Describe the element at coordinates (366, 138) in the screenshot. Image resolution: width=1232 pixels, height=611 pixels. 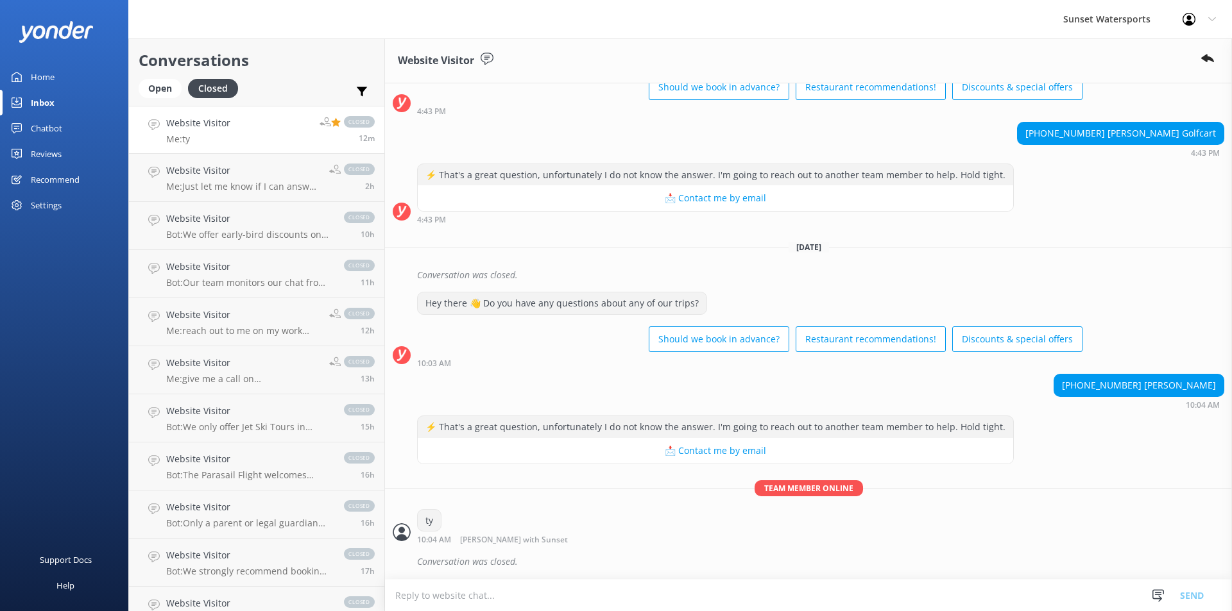
I see `span: 09:04am 19-Aug-2025 (UTC -05:00) America/Cancun` at that location.